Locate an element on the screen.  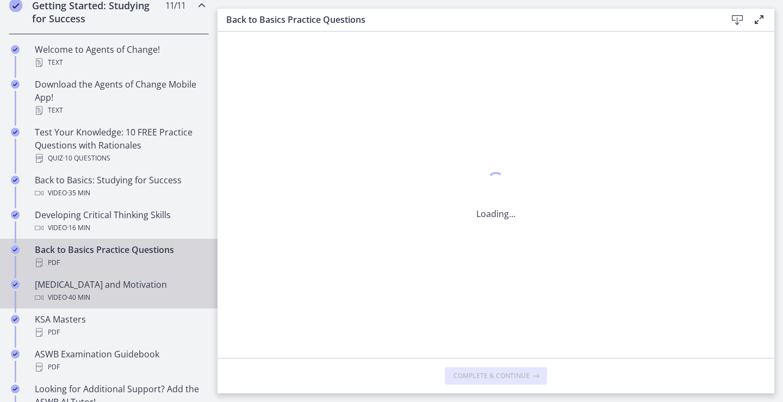
div: Quiz is located at coordinates (120, 158).